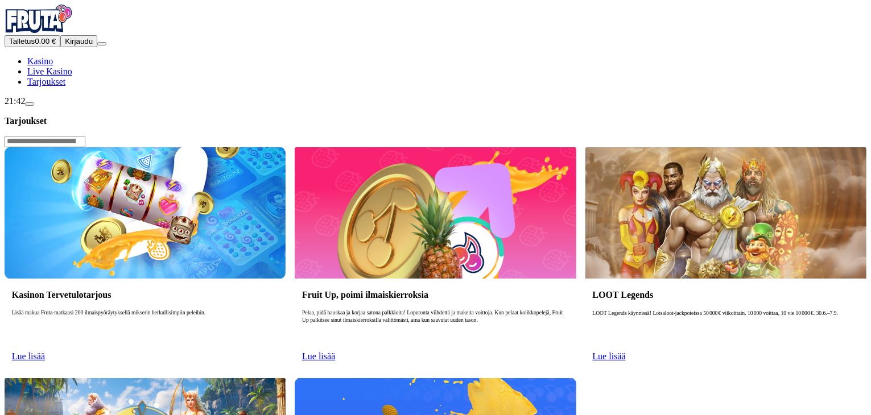 This screenshot has width=871, height=415. Describe the element at coordinates (50, 71) in the screenshot. I see `a: Live Kasino` at that location.